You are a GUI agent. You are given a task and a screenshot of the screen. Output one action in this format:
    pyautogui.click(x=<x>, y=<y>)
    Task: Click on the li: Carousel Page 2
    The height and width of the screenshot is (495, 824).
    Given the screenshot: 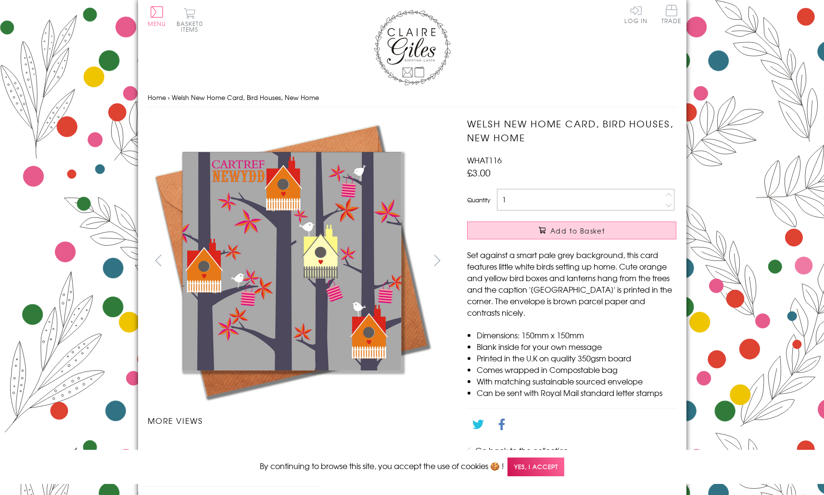 What is the action you would take?
    pyautogui.click(x=260, y=447)
    